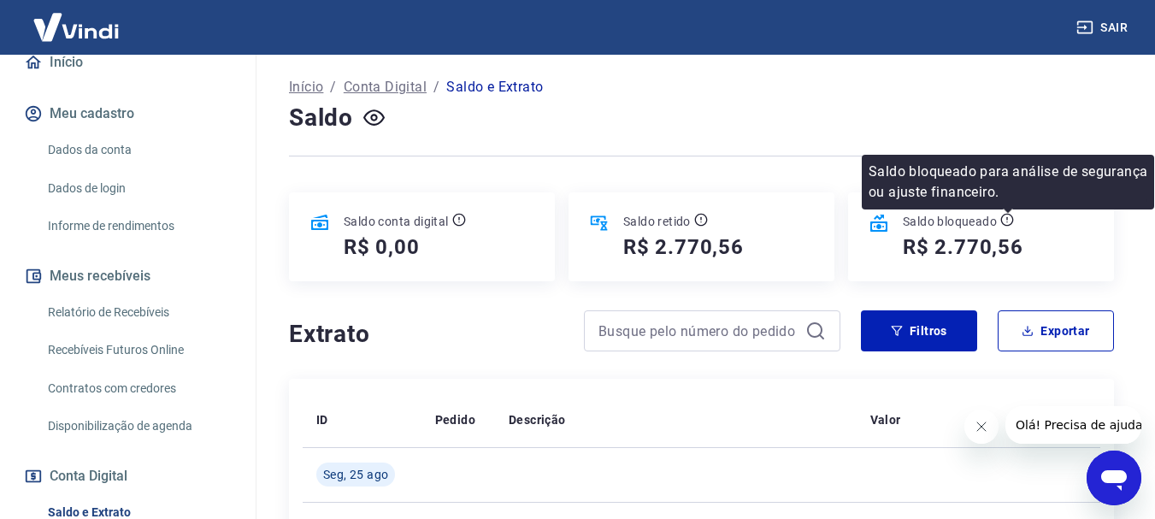 This screenshot has height=519, width=1155. I want to click on button: Filtros, so click(919, 331).